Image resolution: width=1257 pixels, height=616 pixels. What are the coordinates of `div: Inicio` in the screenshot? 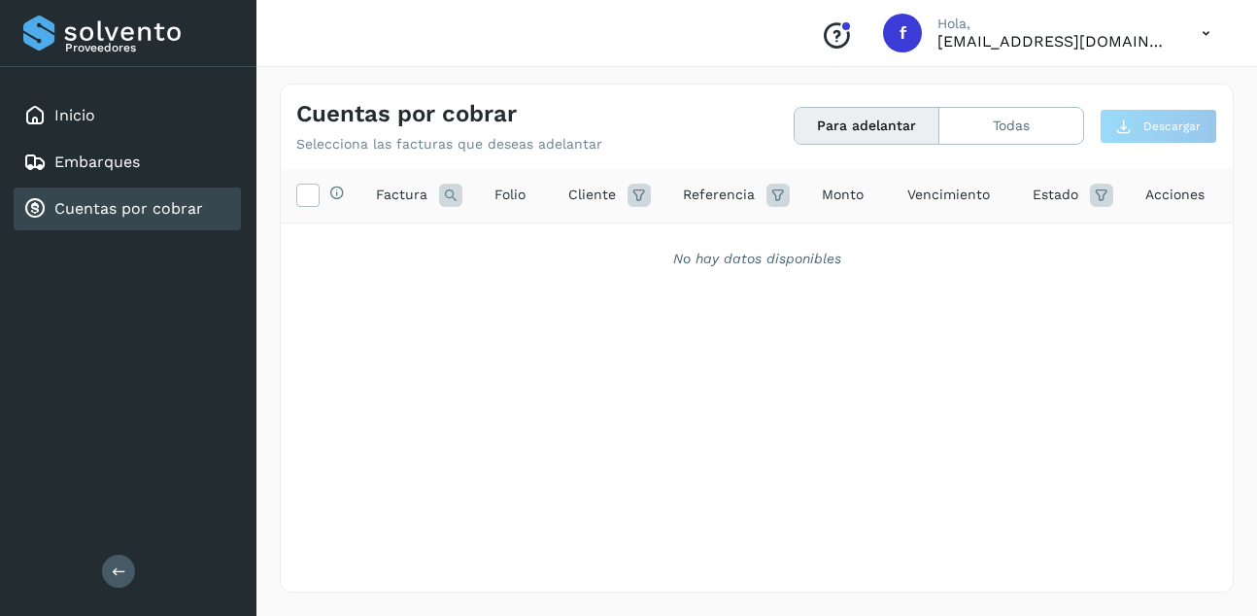 It's located at (127, 116).